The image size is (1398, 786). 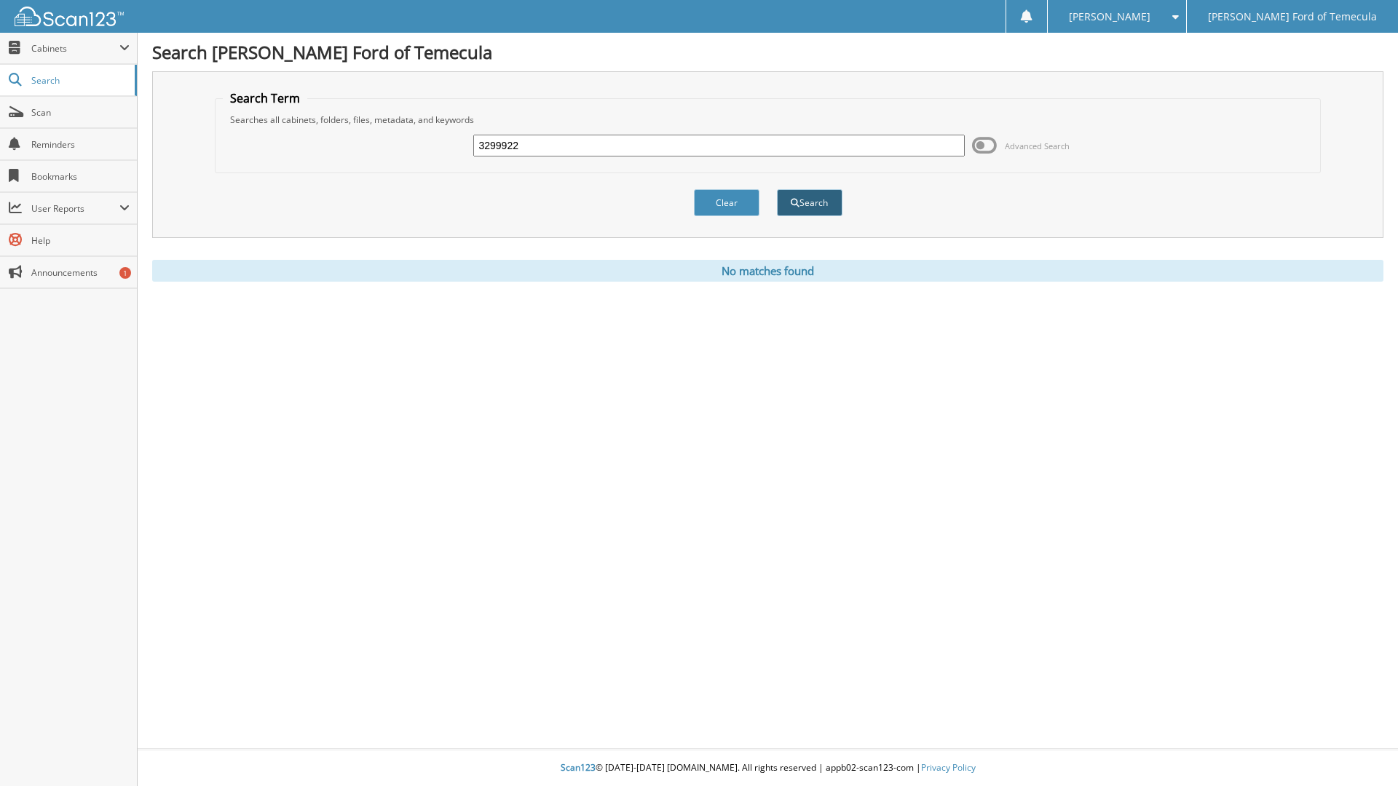 What do you see at coordinates (578, 767) in the screenshot?
I see `span: Scan123` at bounding box center [578, 767].